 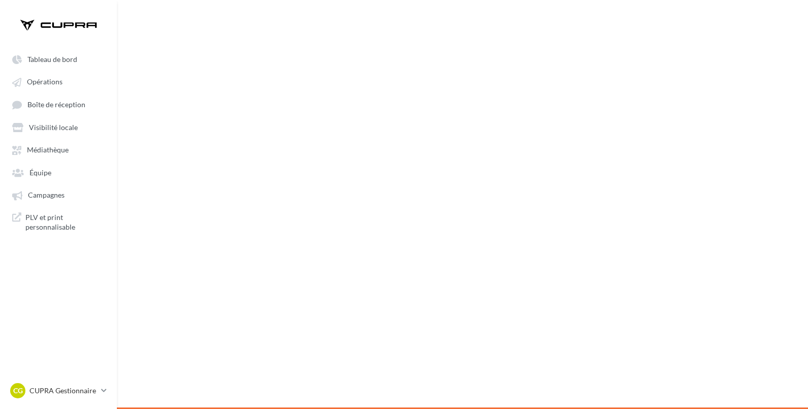 I want to click on a: Visibilité locale, so click(x=58, y=127).